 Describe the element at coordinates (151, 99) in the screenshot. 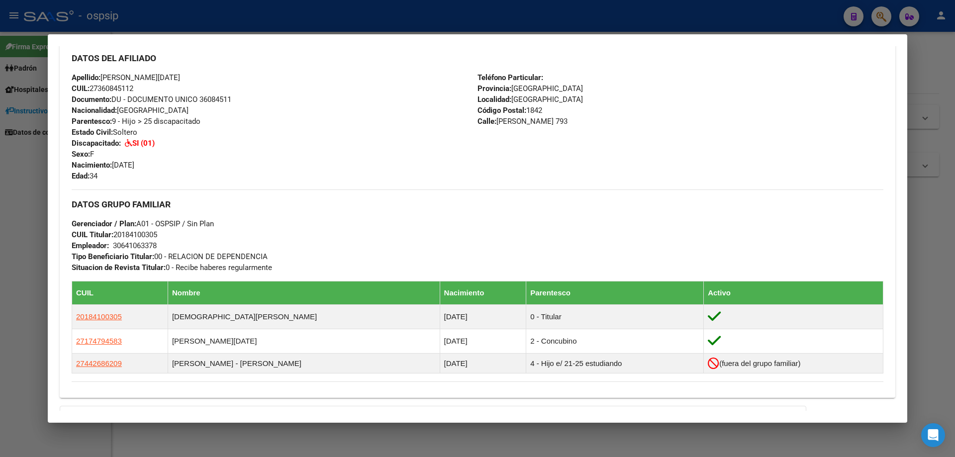

I see `span: DU - DOCUMENTO UNICO 36084511` at that location.